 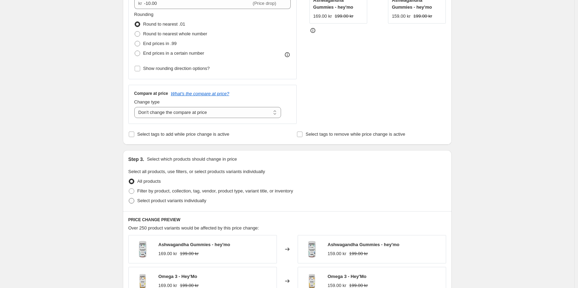 I want to click on i: What's the compare at price?, so click(x=200, y=93).